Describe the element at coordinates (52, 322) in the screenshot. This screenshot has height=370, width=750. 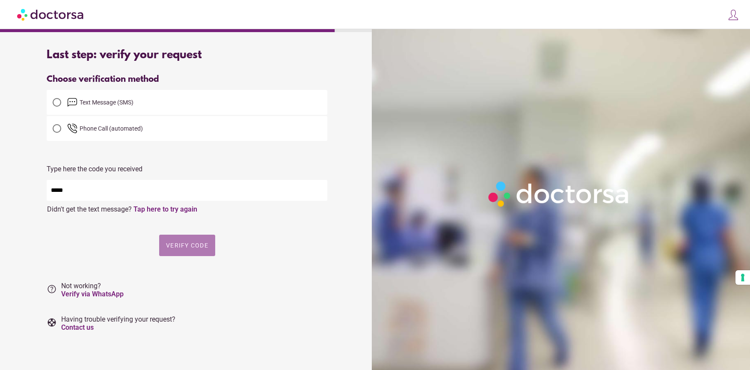
I see `i: support` at that location.